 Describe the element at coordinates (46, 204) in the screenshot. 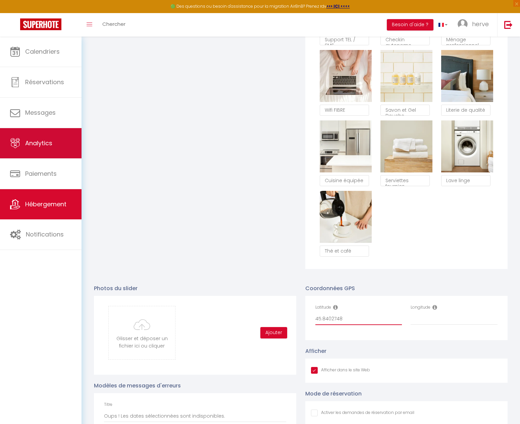

I see `span: Hébergement` at that location.